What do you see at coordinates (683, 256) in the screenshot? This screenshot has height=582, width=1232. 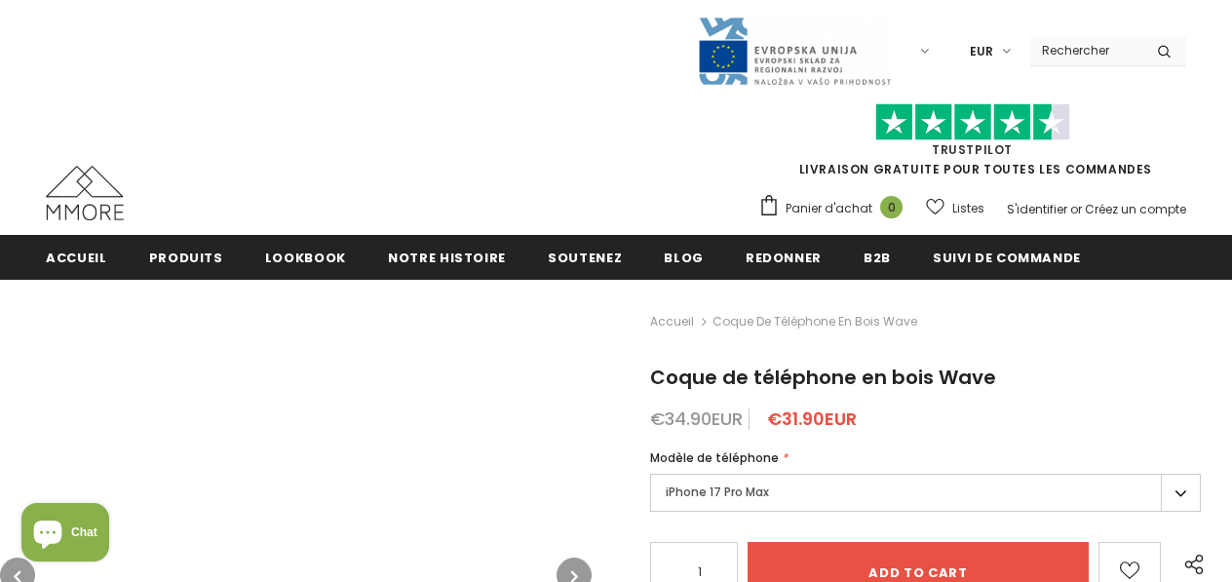 I see `a: Blog` at bounding box center [683, 256].